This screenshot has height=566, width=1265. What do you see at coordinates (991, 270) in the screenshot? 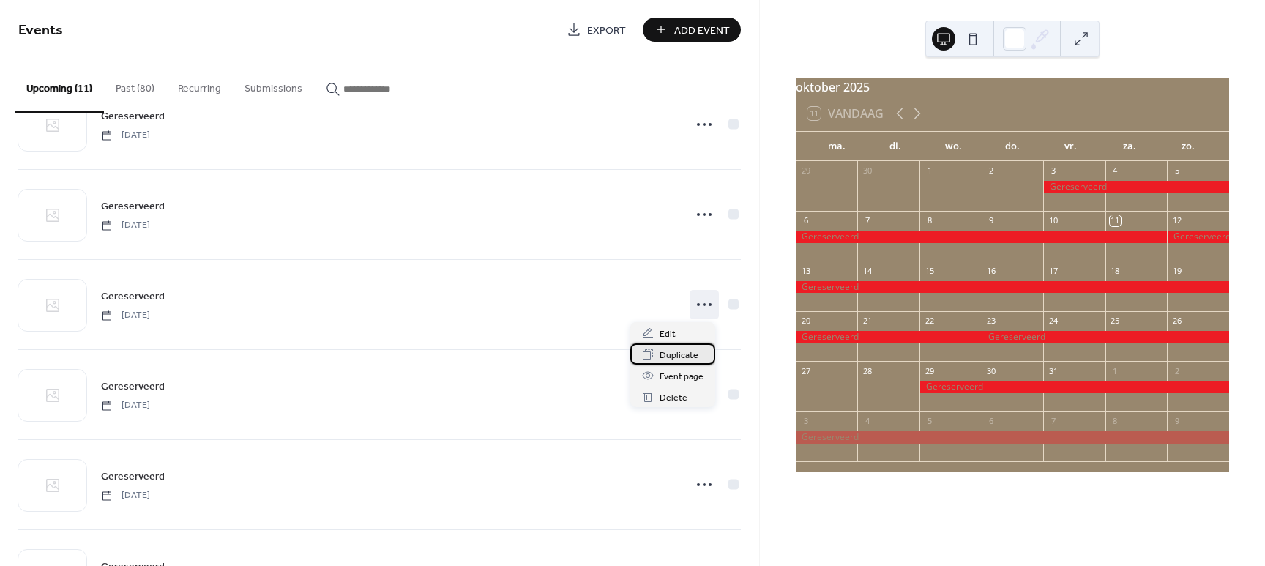
I see `div: 16` at bounding box center [991, 270].